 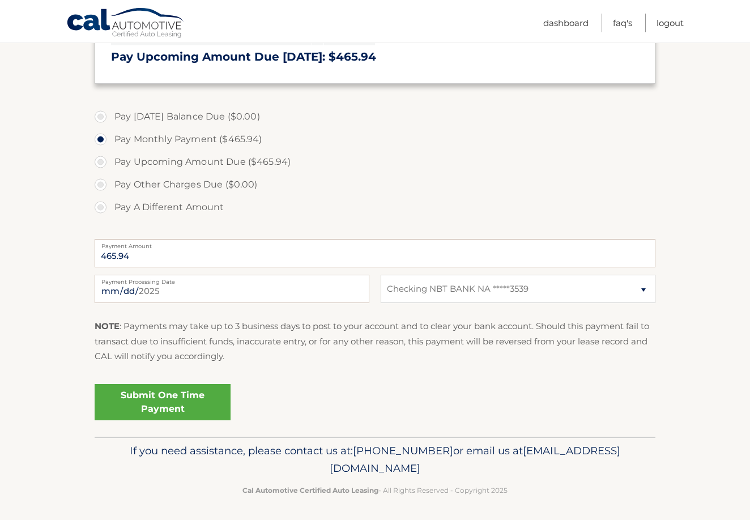 I want to click on input: Payment Amount, so click(x=375, y=253).